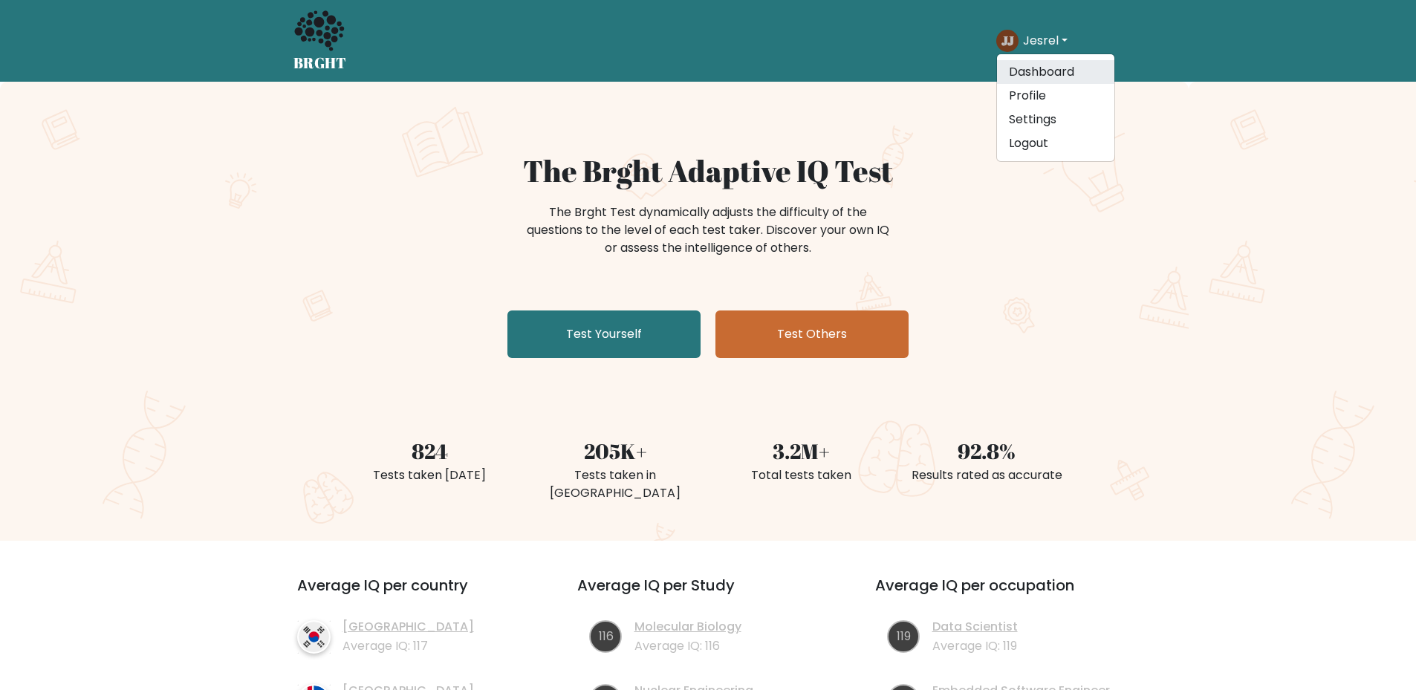 The image size is (1416, 690). What do you see at coordinates (605, 635) in the screenshot?
I see `text: 116` at bounding box center [605, 635].